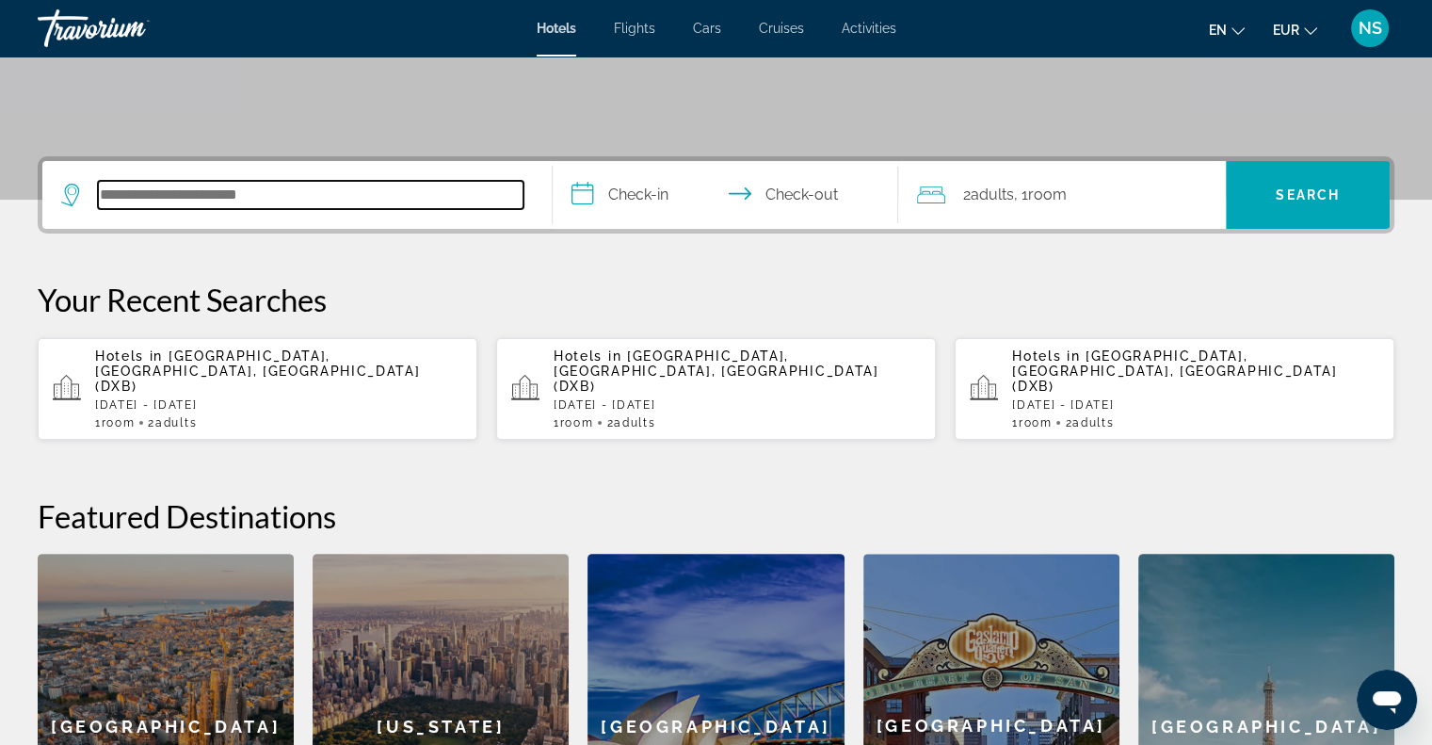  Describe the element at coordinates (716, 299) in the screenshot. I see `p: Your Recent Searches` at that location.